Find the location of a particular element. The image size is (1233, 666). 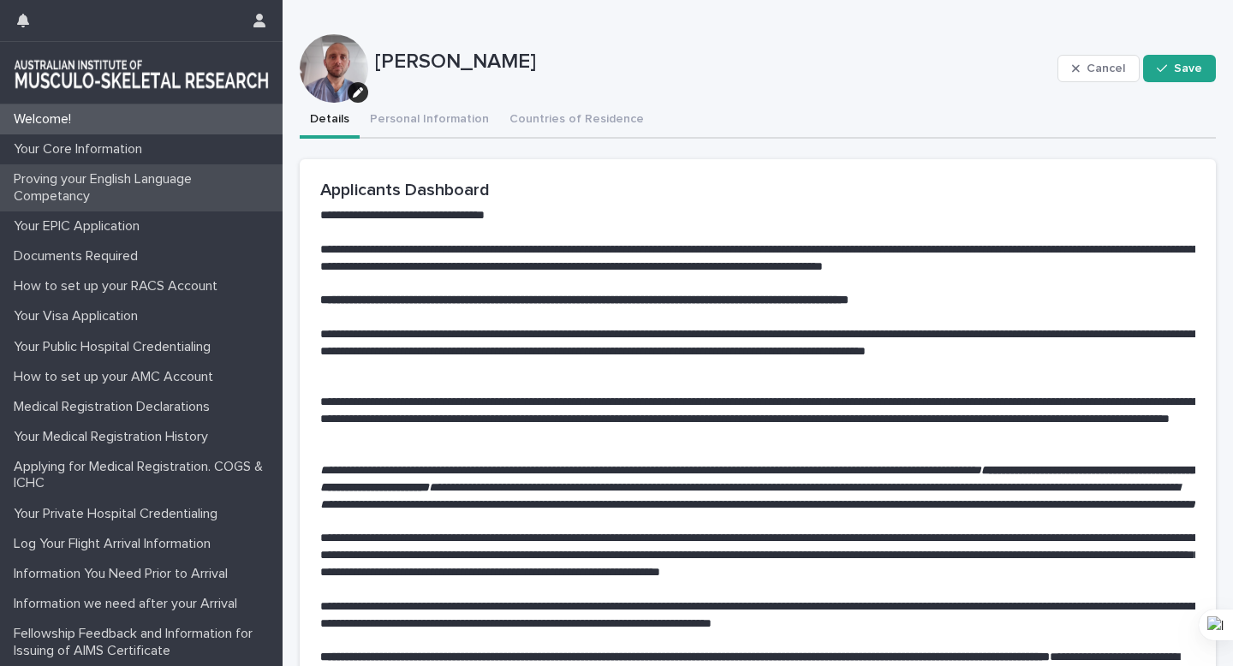

button: Save is located at coordinates (1179, 68).